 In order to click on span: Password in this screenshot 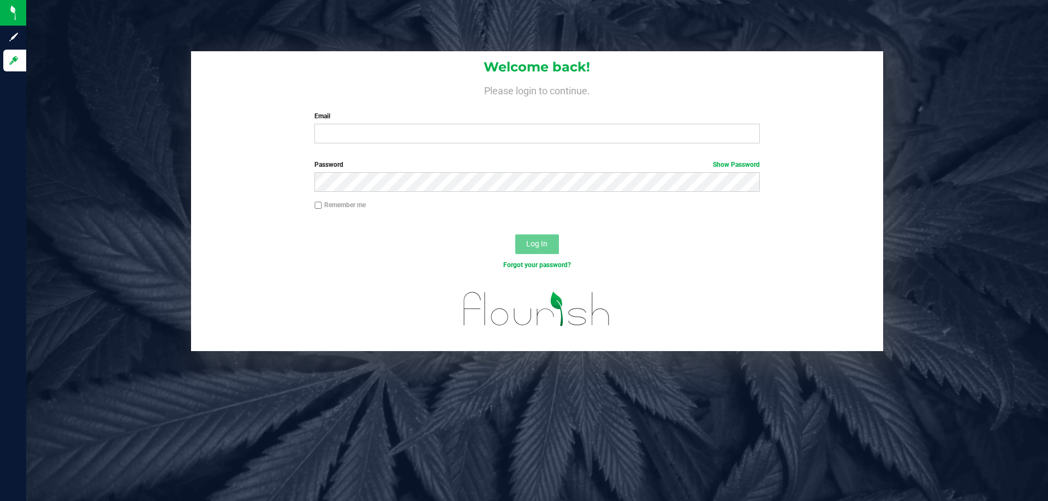, I will do `click(328, 165)`.